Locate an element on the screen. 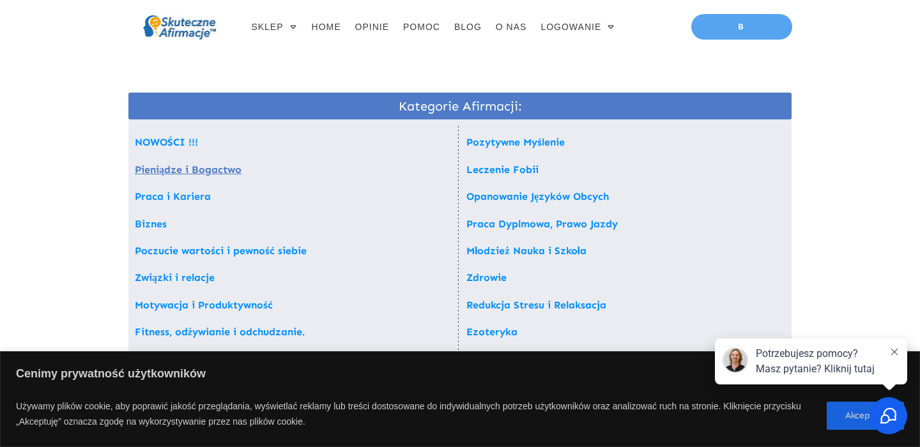 The image size is (920, 447). span: O NAS is located at coordinates (511, 27).